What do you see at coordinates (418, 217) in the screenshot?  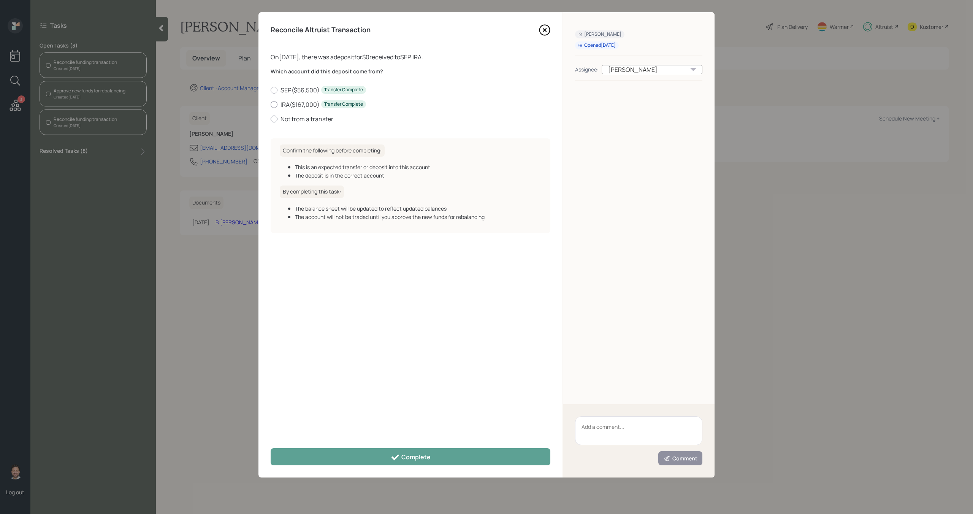 I see `div: The account will not be traded until you approve the new funds for rebalancing` at bounding box center [418, 217].